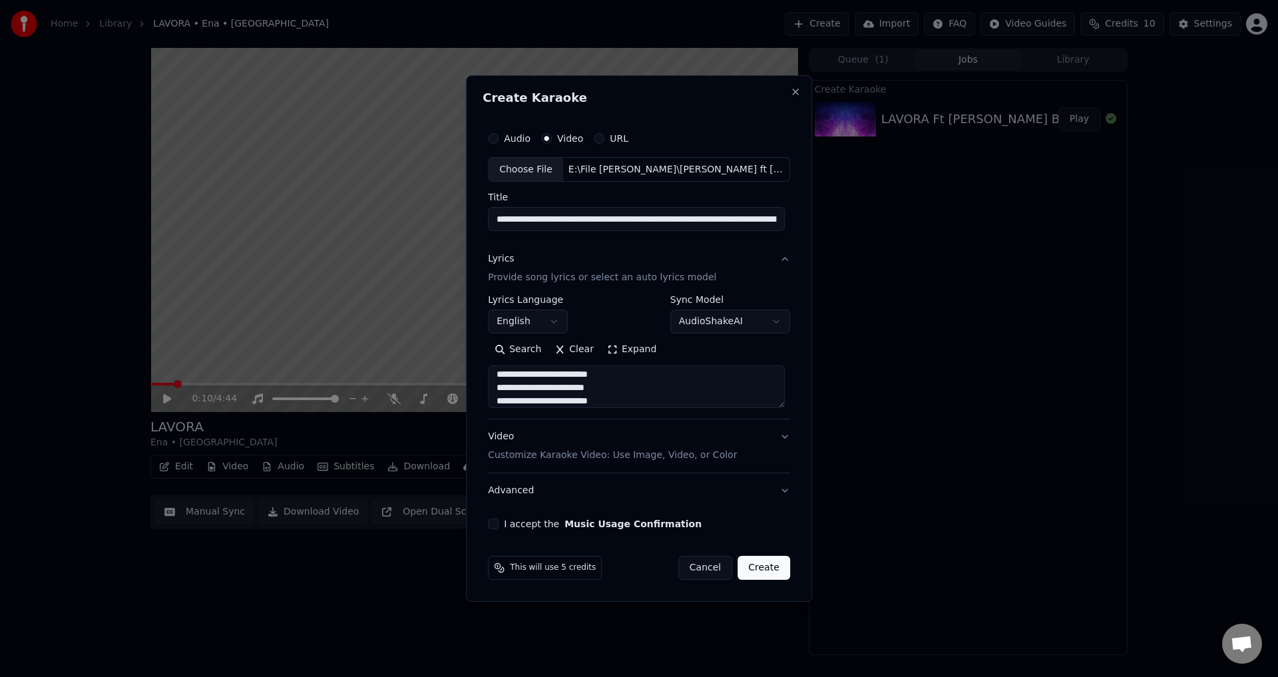 This screenshot has height=677, width=1278. What do you see at coordinates (639, 357) in the screenshot?
I see `div: LyricsProvide song lyrics or select an auto lyrics model` at bounding box center [639, 357].